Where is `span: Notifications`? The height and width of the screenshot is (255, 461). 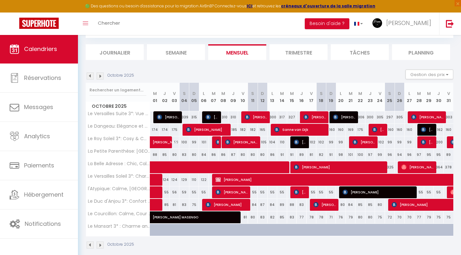 span: Notifications is located at coordinates (43, 224).